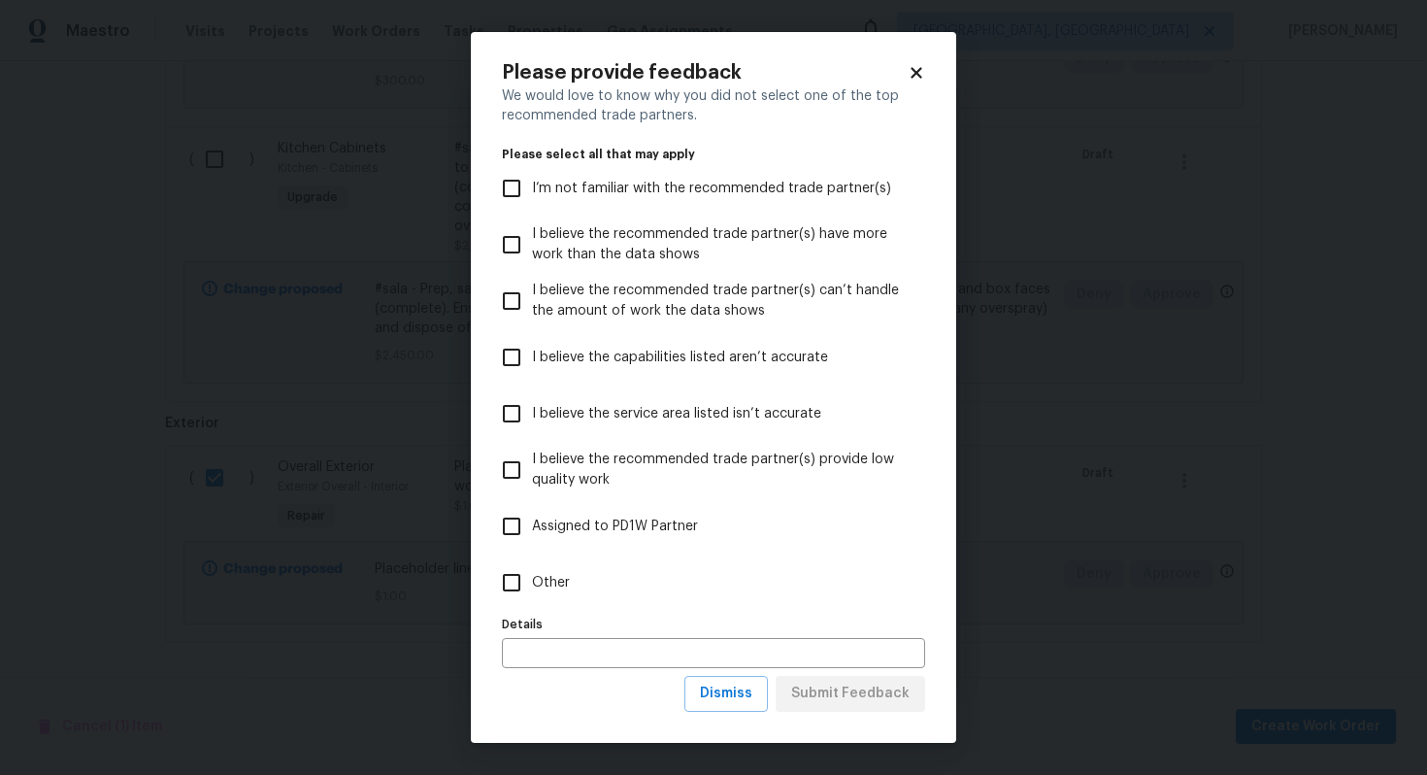 Image resolution: width=1427 pixels, height=775 pixels. Describe the element at coordinates (726, 693) in the screenshot. I see `button: Dismiss` at that location.